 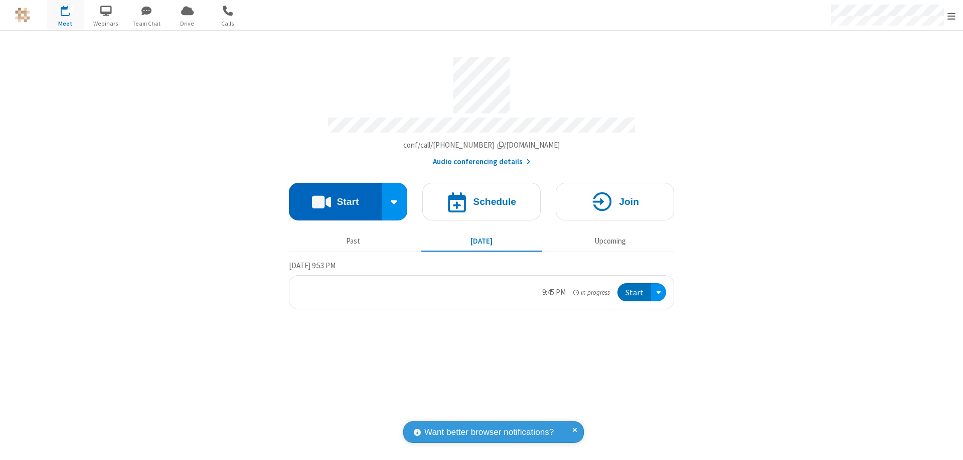 What do you see at coordinates (348, 201) in the screenshot?
I see `h4: Start` at bounding box center [348, 201].